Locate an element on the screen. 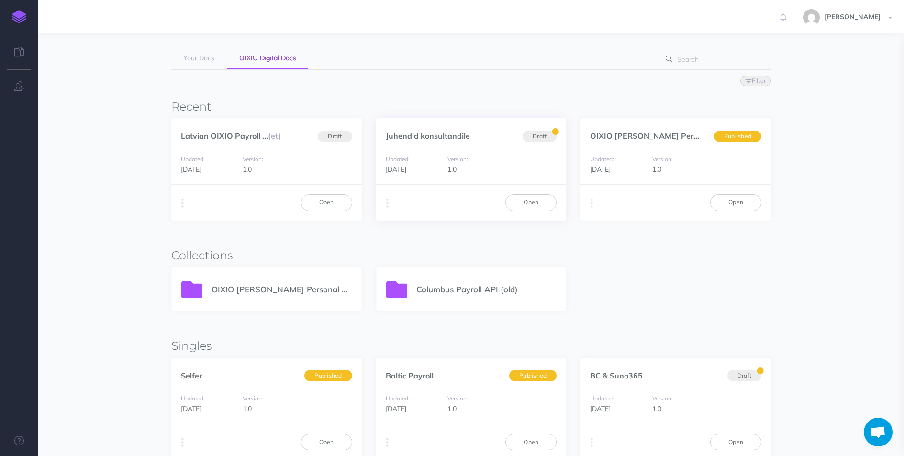 Image resolution: width=904 pixels, height=456 pixels. img: logo-mark.svg is located at coordinates (19, 17).